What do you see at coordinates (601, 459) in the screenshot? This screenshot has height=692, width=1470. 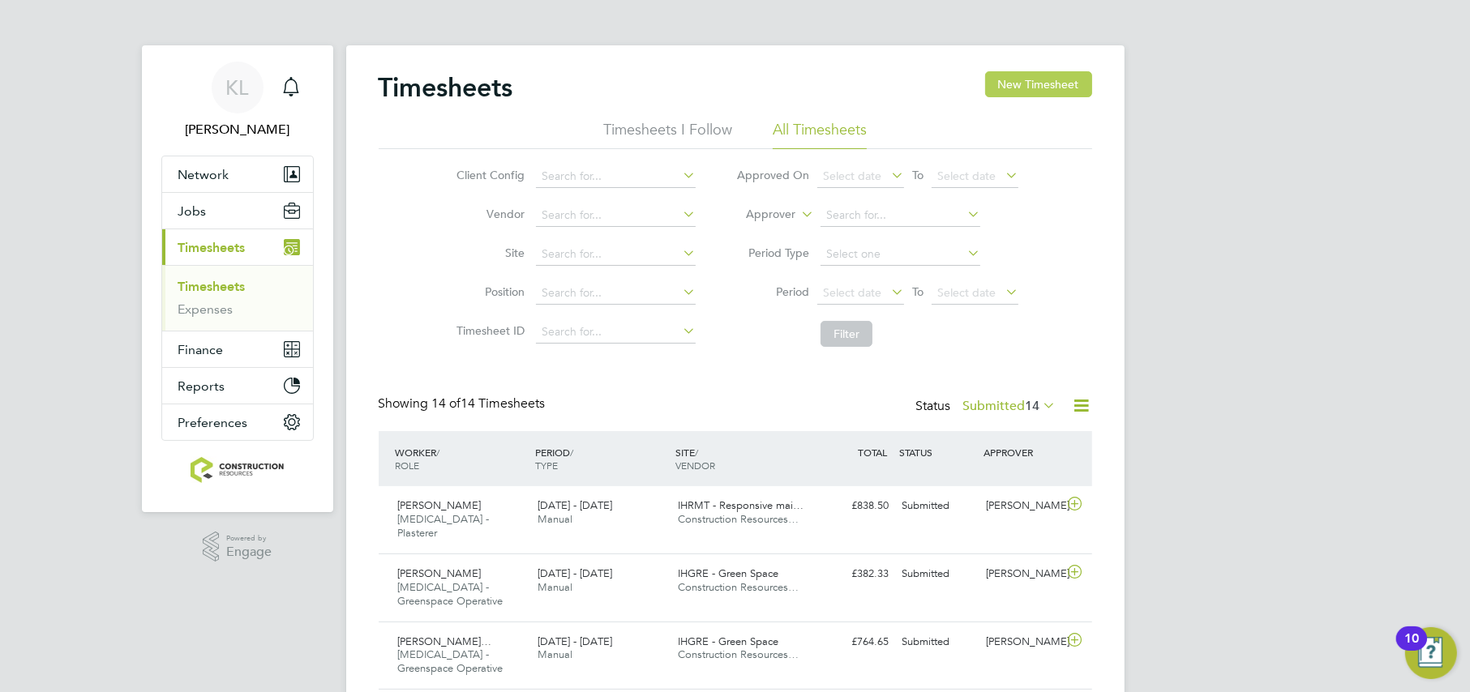 I see `div: PERIOD` at bounding box center [601, 459].